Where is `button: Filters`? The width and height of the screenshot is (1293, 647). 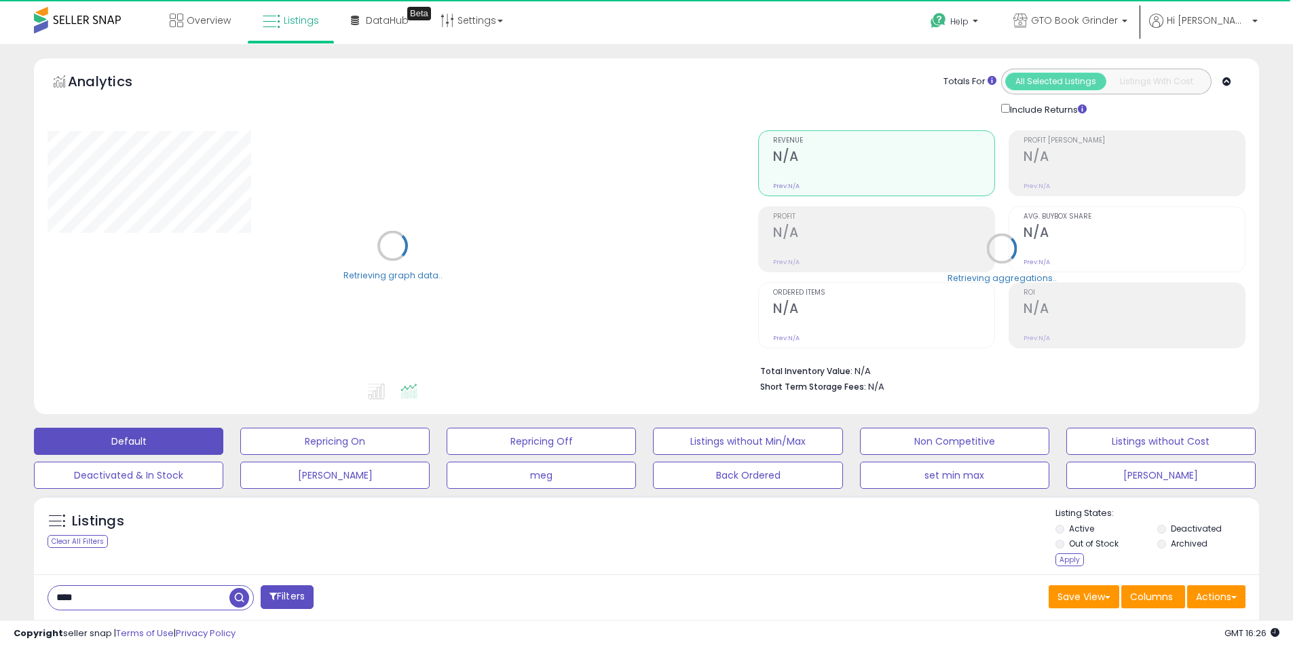
button: Filters is located at coordinates (287, 597).